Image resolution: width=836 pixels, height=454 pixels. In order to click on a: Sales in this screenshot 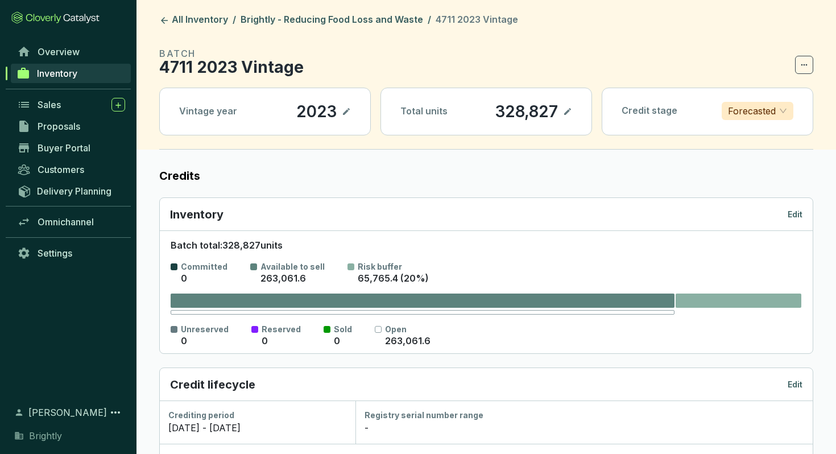, I will do `click(71, 105)`.